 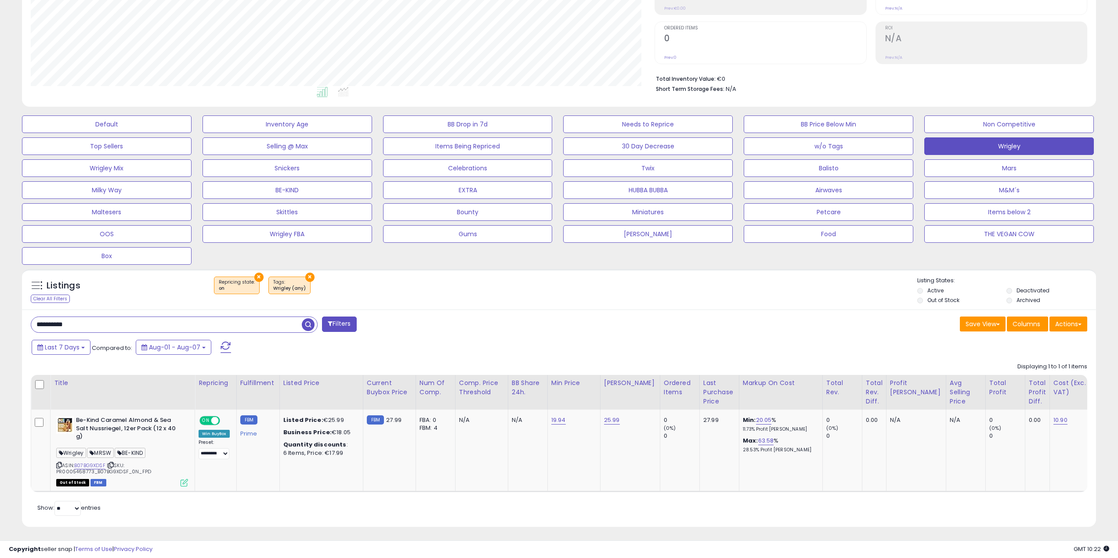 What do you see at coordinates (1006, 281) in the screenshot?
I see `p: Listing States:` at bounding box center [1006, 281].